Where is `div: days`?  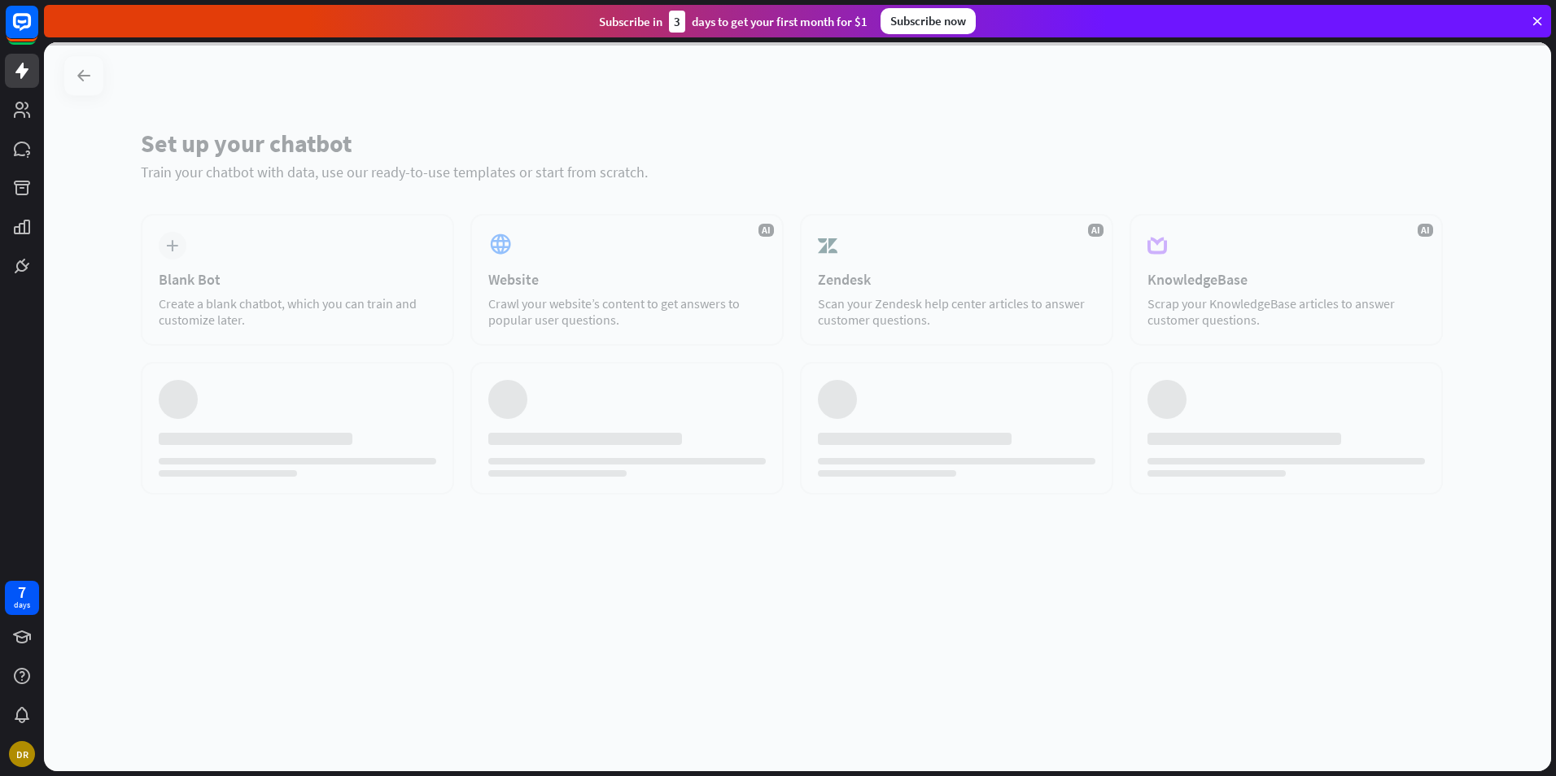
div: days is located at coordinates (22, 605).